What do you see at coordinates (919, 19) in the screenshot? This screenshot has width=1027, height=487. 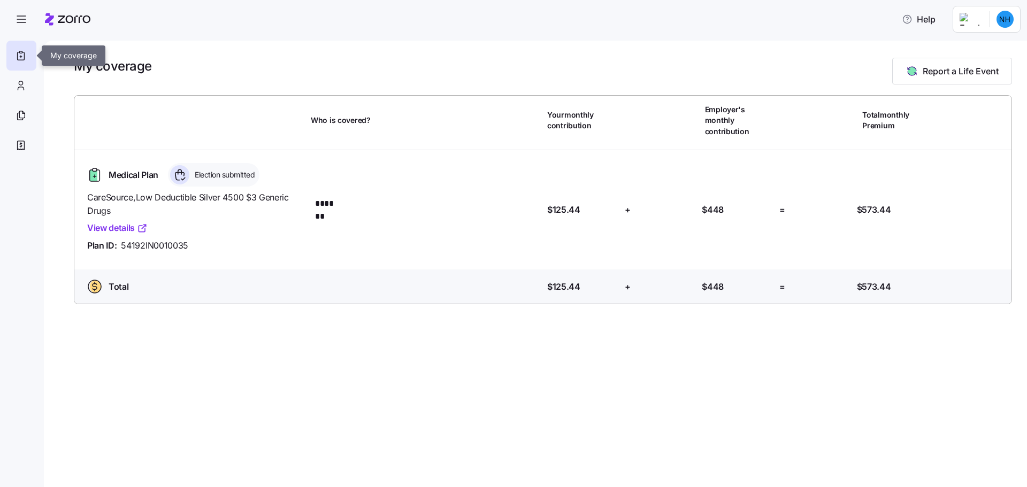 I see `span: Help` at bounding box center [919, 19].